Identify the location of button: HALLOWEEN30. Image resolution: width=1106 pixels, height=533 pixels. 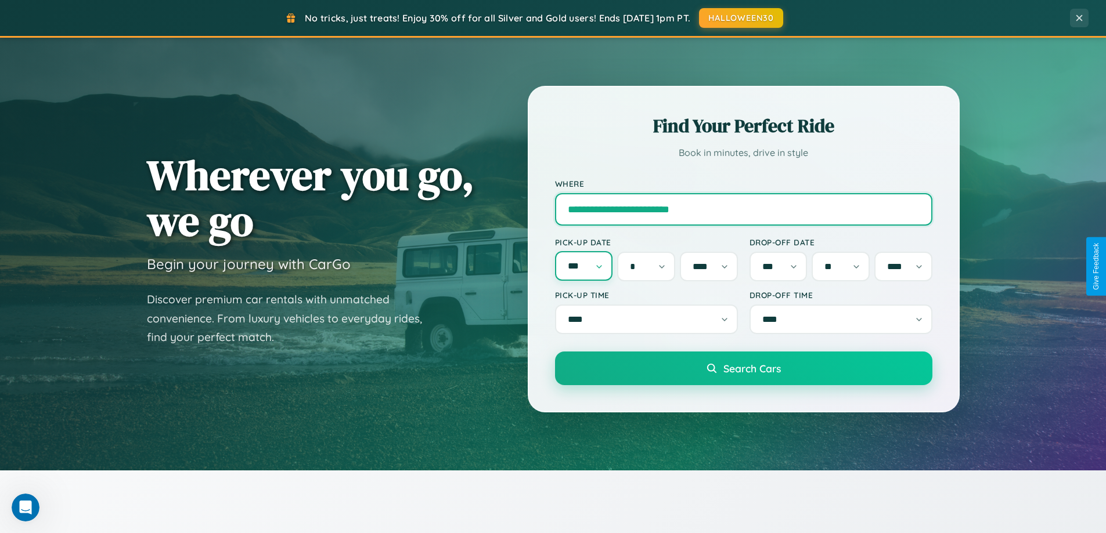
(741, 18).